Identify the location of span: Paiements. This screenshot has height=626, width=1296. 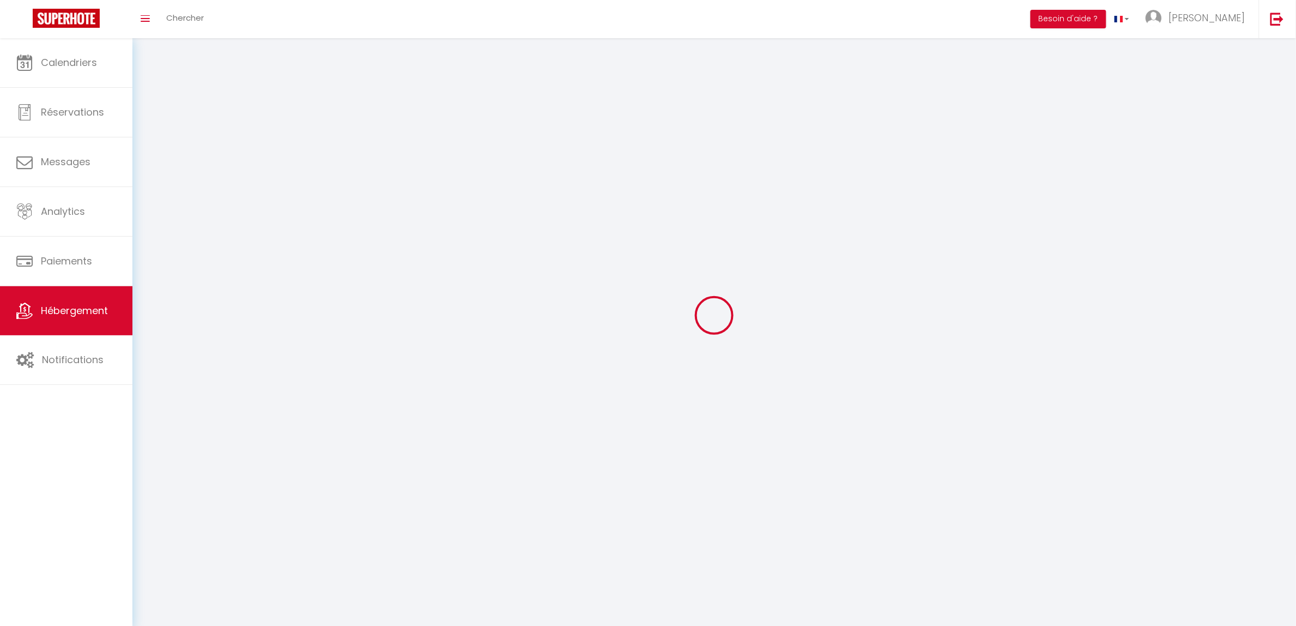
(66, 261).